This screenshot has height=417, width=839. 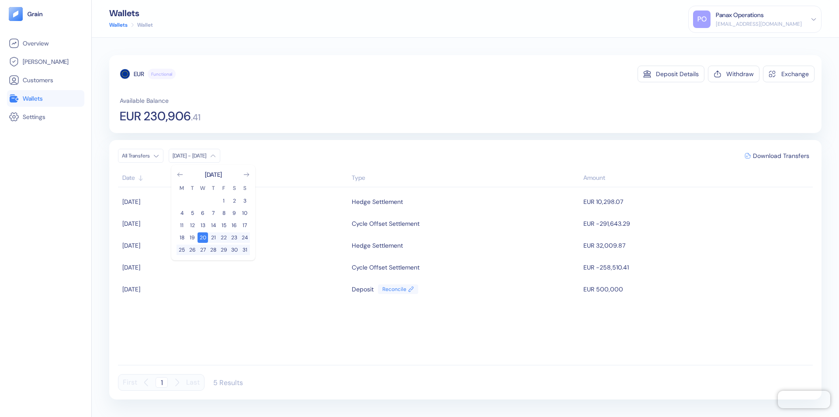 What do you see at coordinates (192, 250) in the screenshot?
I see `button: 26` at bounding box center [192, 250].